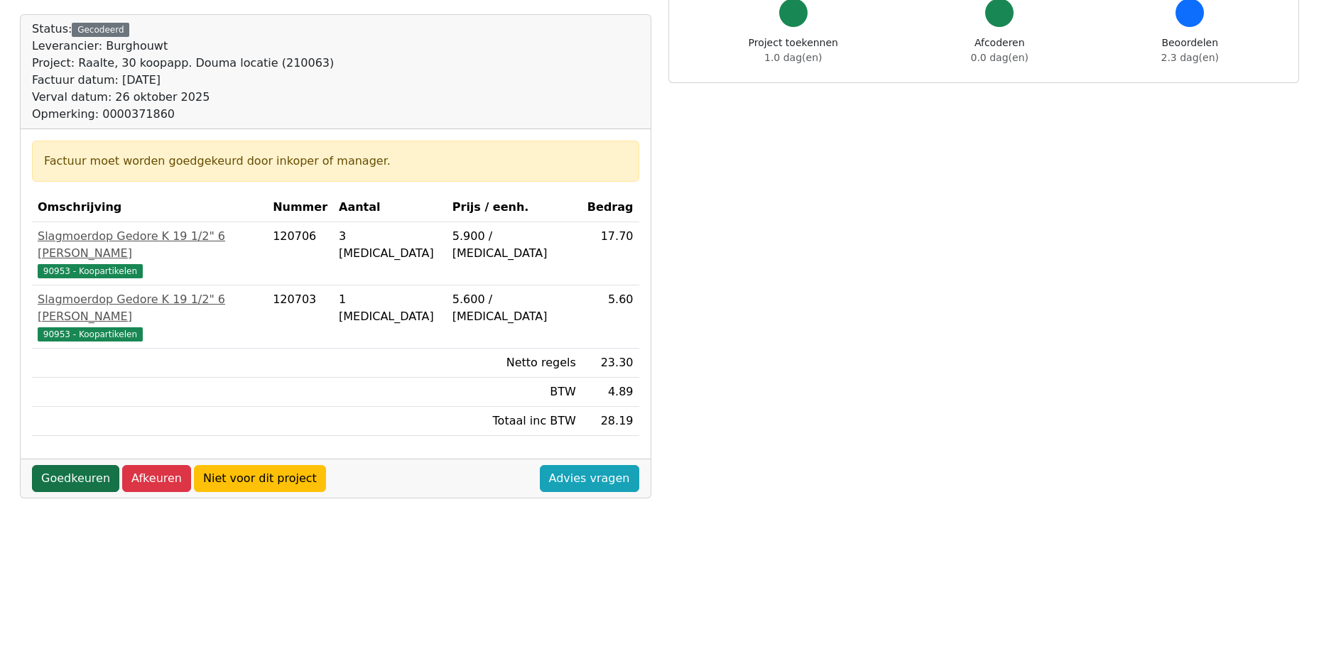 This screenshot has width=1319, height=656. I want to click on th: Prijs / eenh., so click(514, 207).